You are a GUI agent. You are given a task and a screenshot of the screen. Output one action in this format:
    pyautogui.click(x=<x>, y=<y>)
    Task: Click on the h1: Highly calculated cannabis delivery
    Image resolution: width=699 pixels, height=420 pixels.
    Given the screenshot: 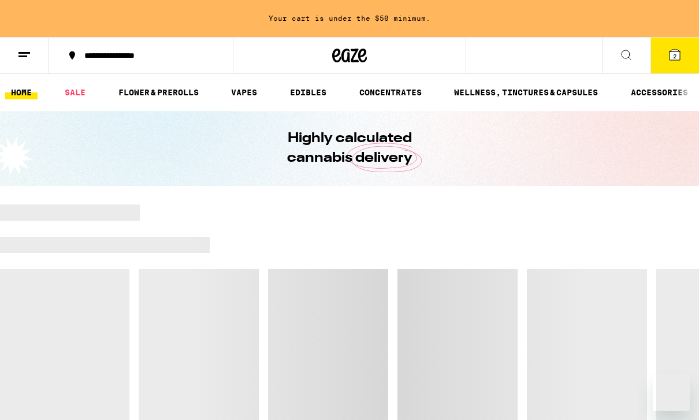 What is the action you would take?
    pyautogui.click(x=350, y=148)
    